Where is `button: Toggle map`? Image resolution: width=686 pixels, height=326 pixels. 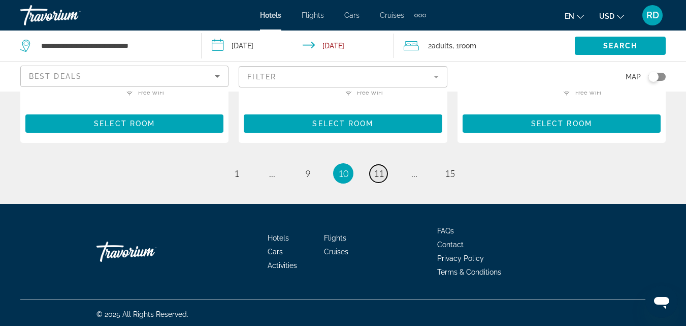
button: Toggle map is located at coordinates (653, 77).